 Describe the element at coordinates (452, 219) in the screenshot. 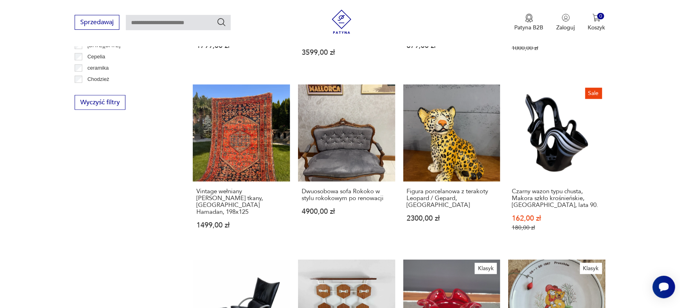

I see `p: 2300,00 zł` at that location.